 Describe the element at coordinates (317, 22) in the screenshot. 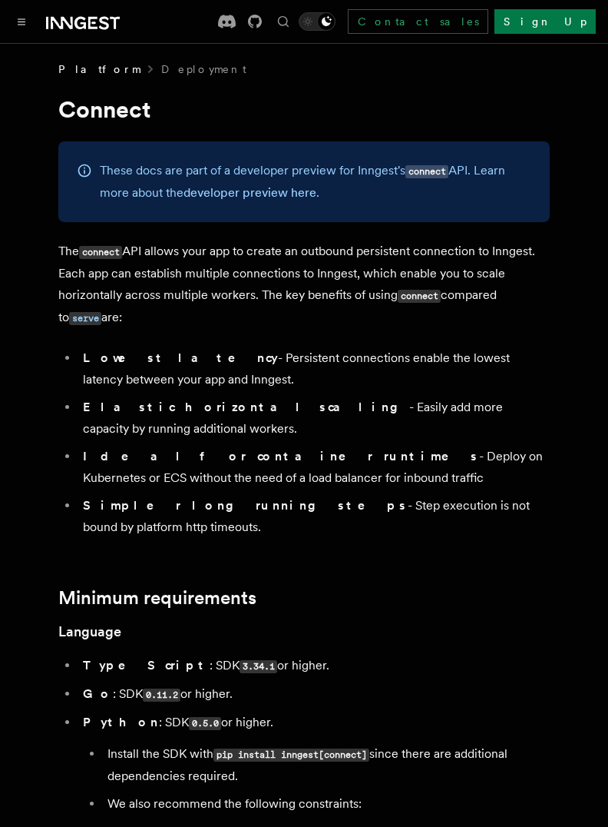

I see `button: Toggle dark mode` at that location.